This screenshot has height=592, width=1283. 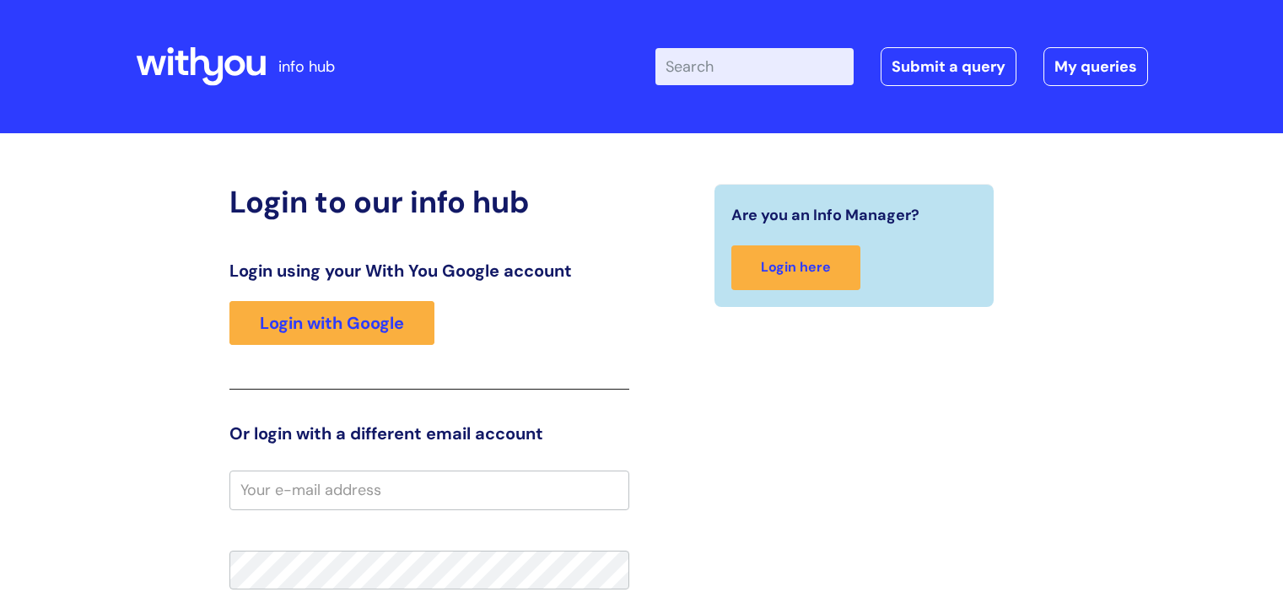 I want to click on a: Submit a query, so click(x=948, y=67).